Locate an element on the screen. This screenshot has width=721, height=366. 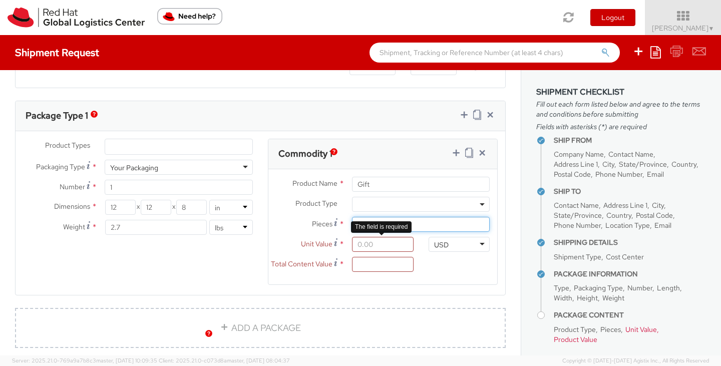
button: Logout is located at coordinates (612, 18).